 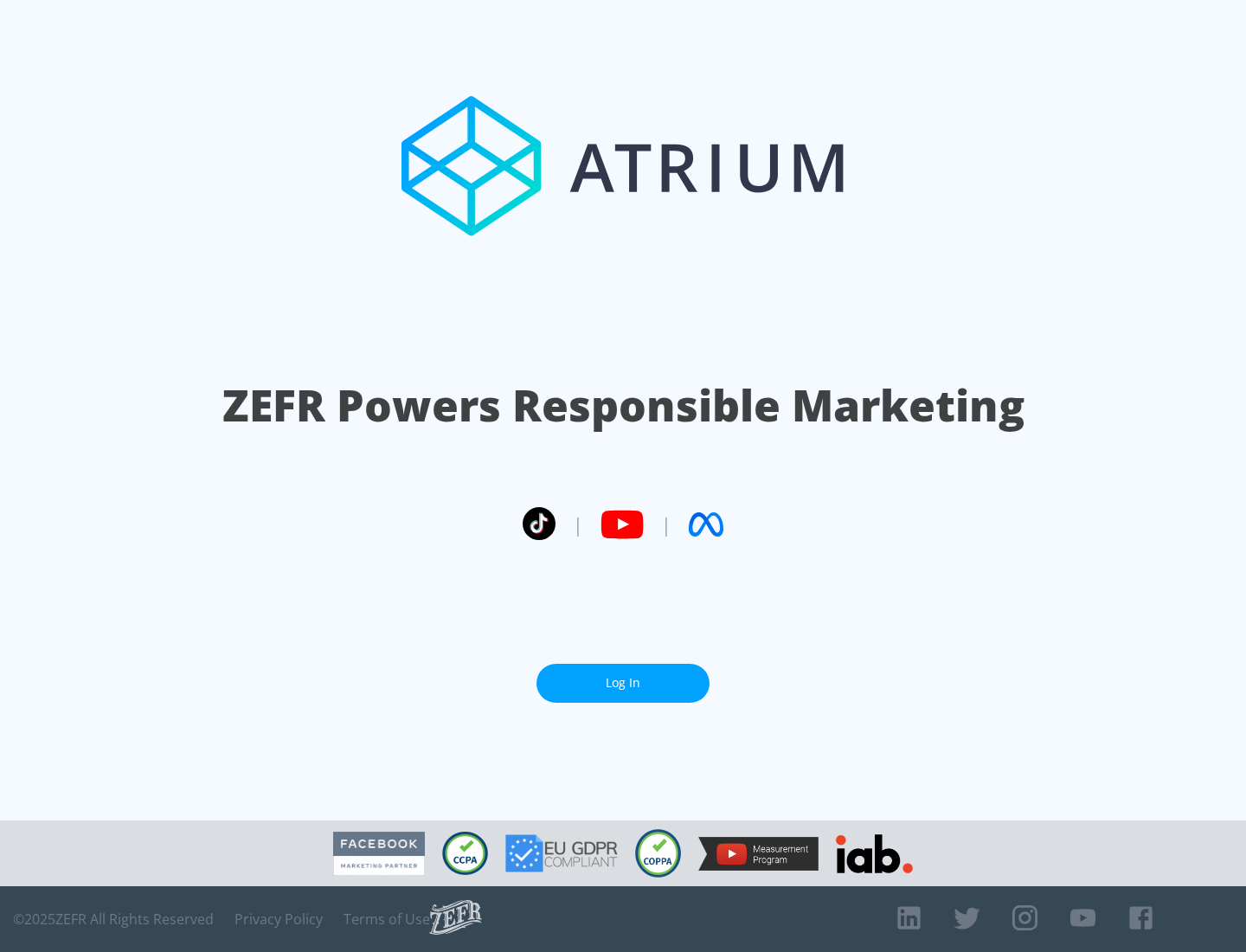 I want to click on h1: ZEFR Powers Responsible Marketing, so click(x=623, y=405).